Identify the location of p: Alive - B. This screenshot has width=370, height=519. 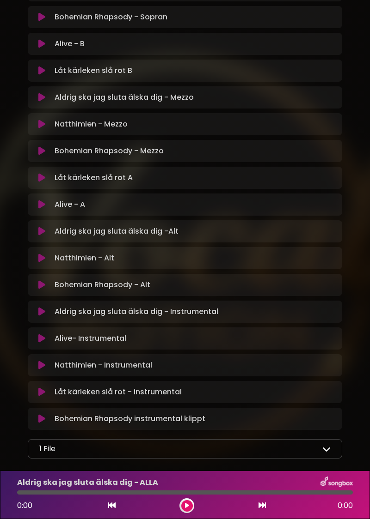
(69, 44).